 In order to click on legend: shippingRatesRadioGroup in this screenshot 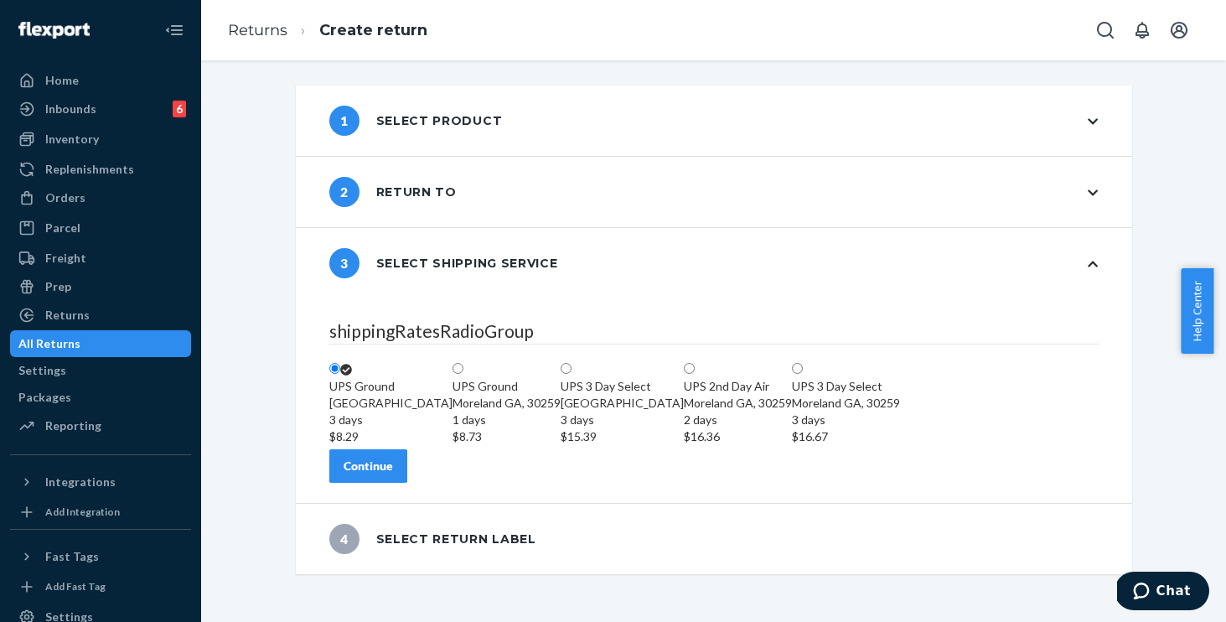, I will do `click(714, 331)`.